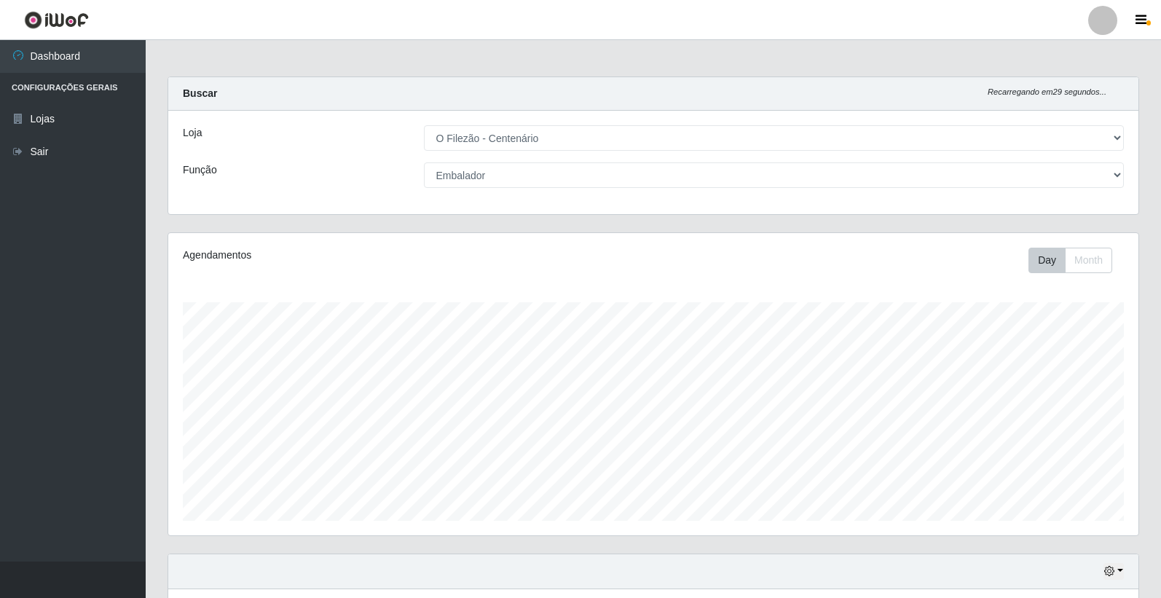 Image resolution: width=1161 pixels, height=598 pixels. What do you see at coordinates (192, 133) in the screenshot?
I see `label: Loja` at bounding box center [192, 133].